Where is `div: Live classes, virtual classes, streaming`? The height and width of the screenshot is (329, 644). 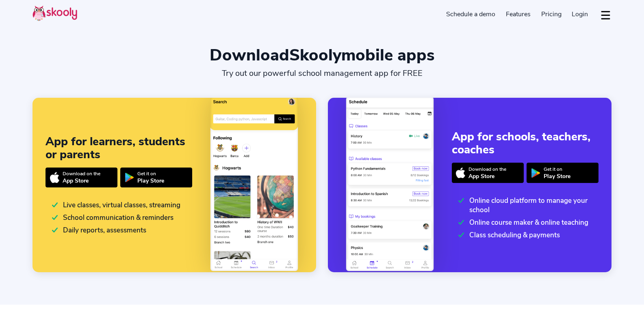 div: Live classes, virtual classes, streaming is located at coordinates (116, 205).